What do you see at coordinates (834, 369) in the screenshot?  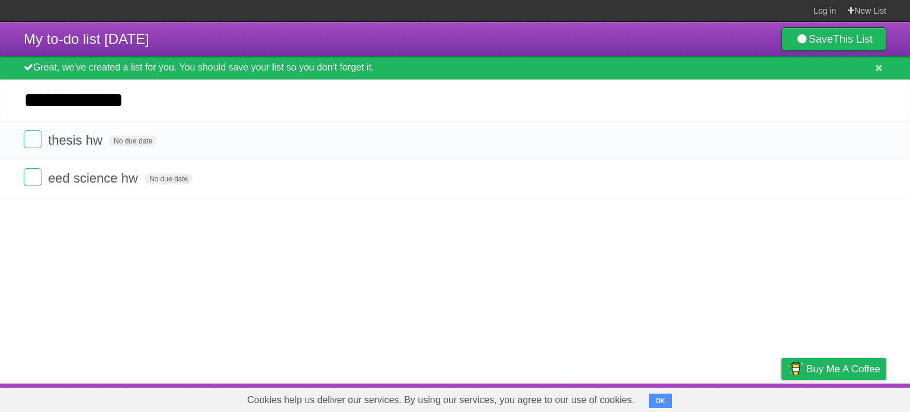 I see `a: Buy me a coffee` at bounding box center [834, 369].